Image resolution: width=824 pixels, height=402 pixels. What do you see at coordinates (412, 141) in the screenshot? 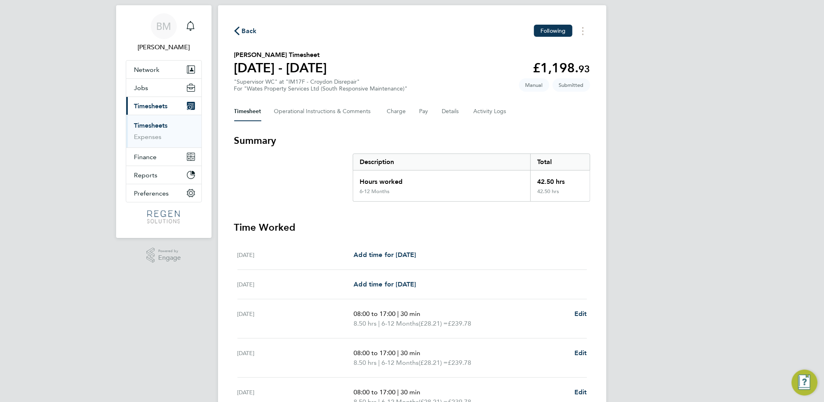
I see `h3: Summary` at bounding box center [412, 141].